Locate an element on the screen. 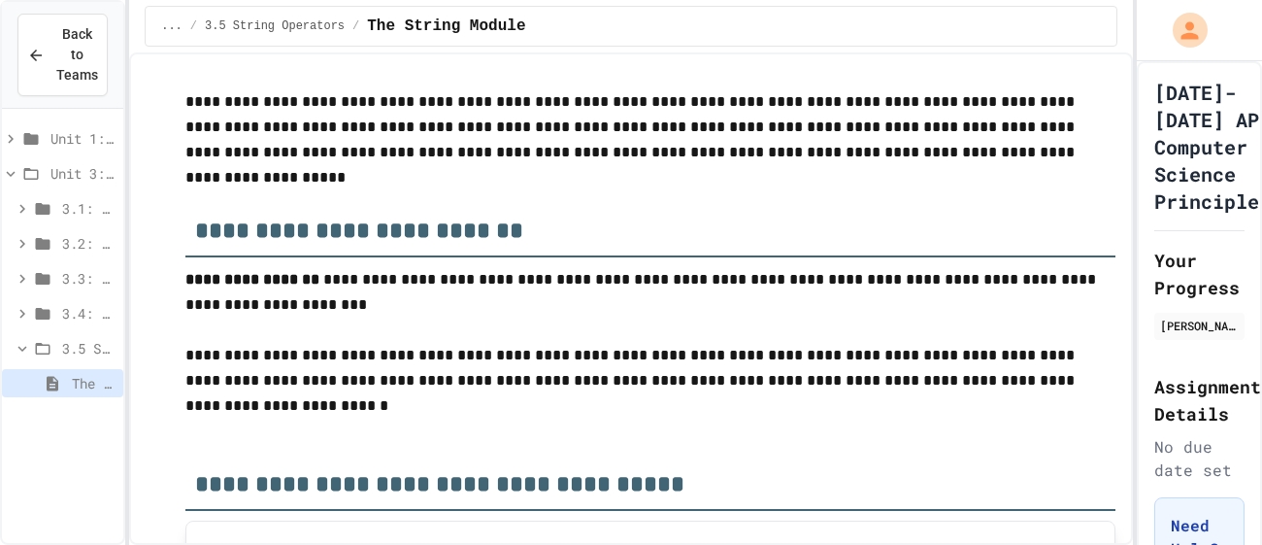 This screenshot has width=1262, height=545. h2: Your Progress is located at coordinates (1199, 274).